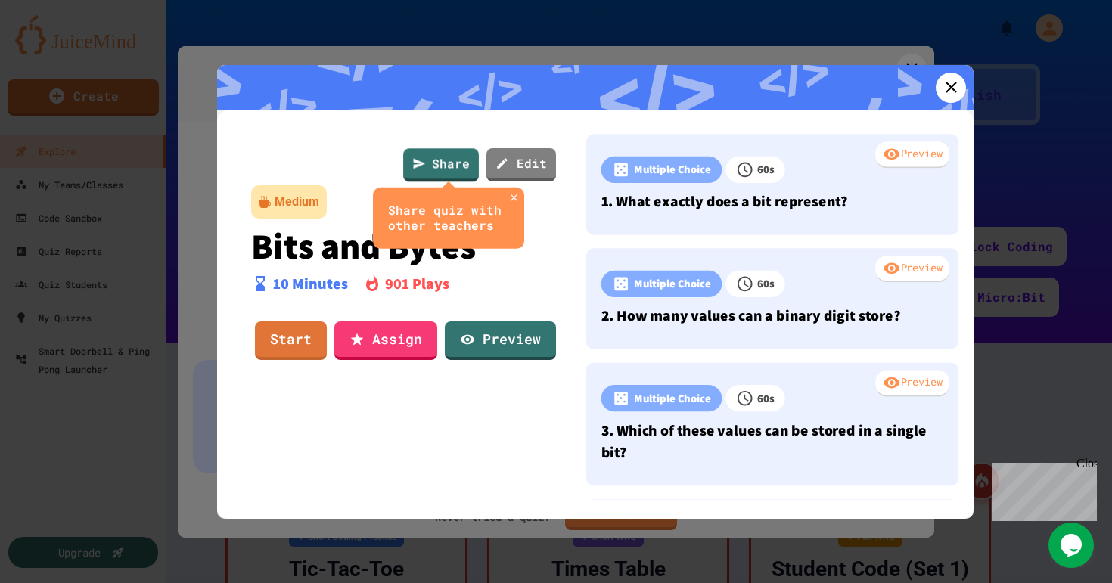 This screenshot has width=1112, height=583. Describe the element at coordinates (772, 200) in the screenshot. I see `p: 1. What exactly does a bit represent?` at that location.